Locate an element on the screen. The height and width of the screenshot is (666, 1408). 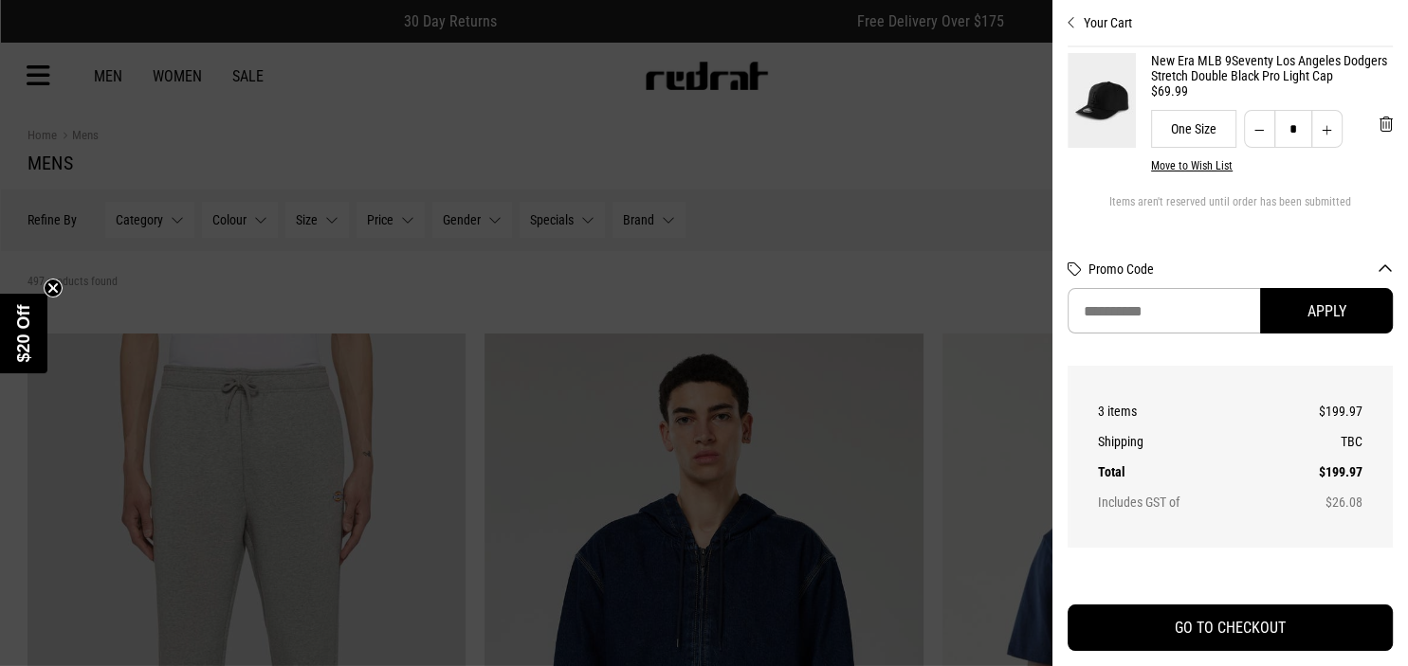
span: $20 Off is located at coordinates (24, 333).